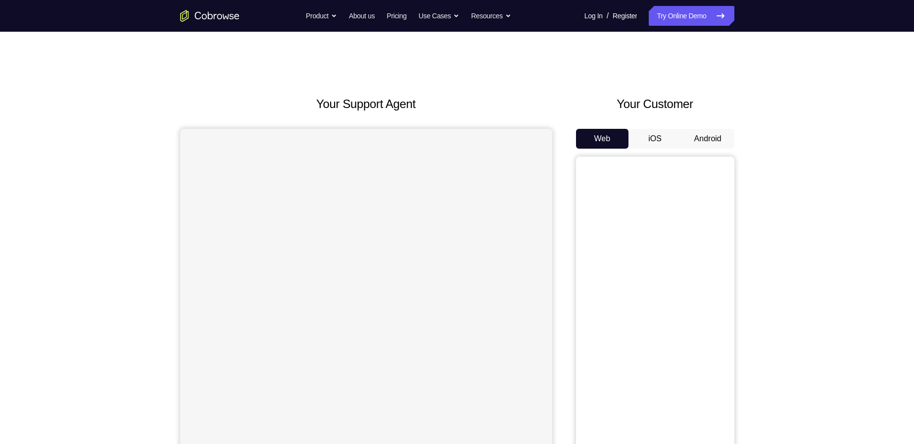 The height and width of the screenshot is (444, 914). Describe the element at coordinates (439, 16) in the screenshot. I see `button: Use Cases` at that location.